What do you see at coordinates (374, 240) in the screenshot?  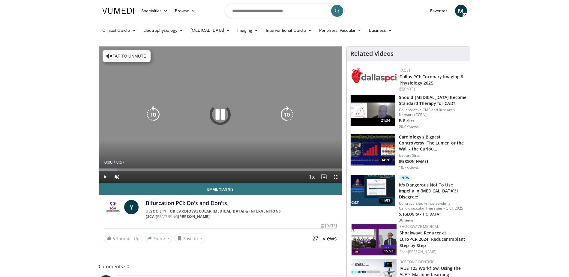 I see `img: fadbcca3-3c72-4f96-a40d-f2c885e80660.150x105_q85_crop-smart_upscale.jpg` at bounding box center [374, 240].